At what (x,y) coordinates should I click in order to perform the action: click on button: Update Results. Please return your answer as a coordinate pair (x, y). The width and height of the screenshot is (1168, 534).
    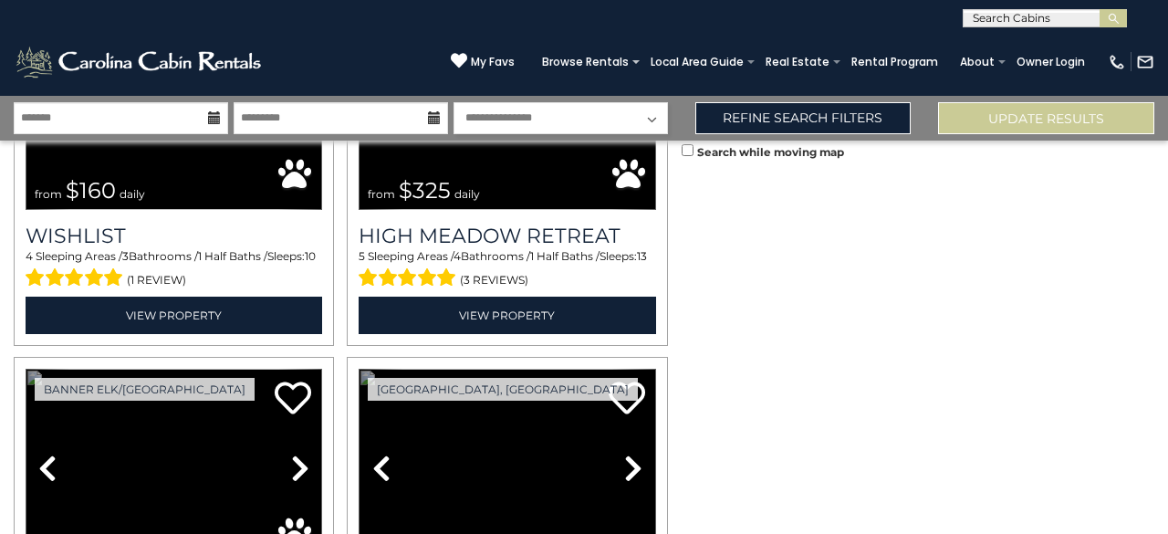
    Looking at the image, I should click on (1045, 118).